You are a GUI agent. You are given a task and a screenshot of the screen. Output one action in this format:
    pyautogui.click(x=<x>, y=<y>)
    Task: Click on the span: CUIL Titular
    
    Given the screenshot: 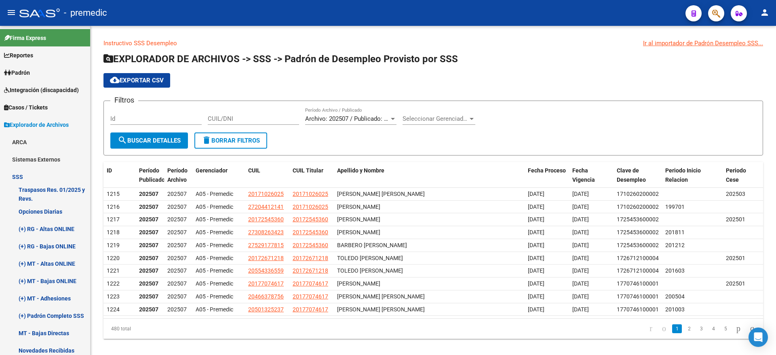 What is the action you would take?
    pyautogui.click(x=308, y=171)
    